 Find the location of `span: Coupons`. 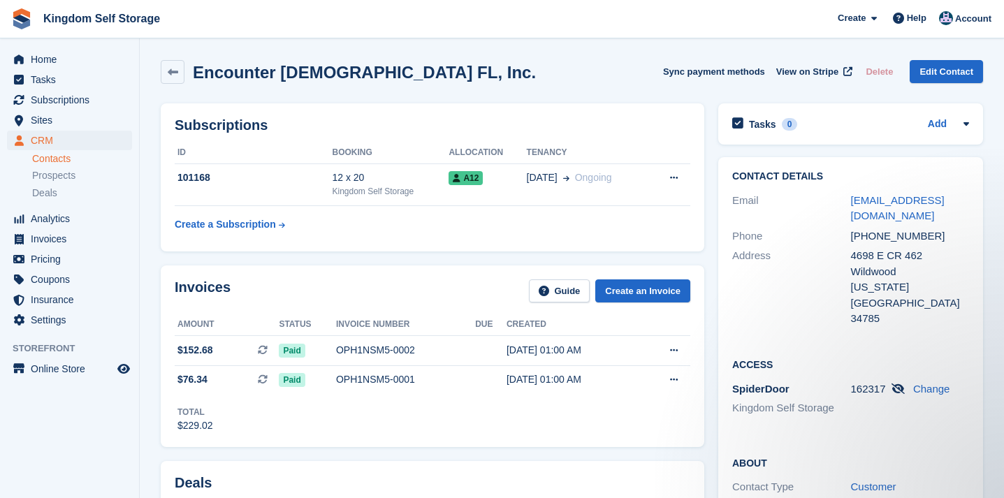

span: Coupons is located at coordinates (73, 279).